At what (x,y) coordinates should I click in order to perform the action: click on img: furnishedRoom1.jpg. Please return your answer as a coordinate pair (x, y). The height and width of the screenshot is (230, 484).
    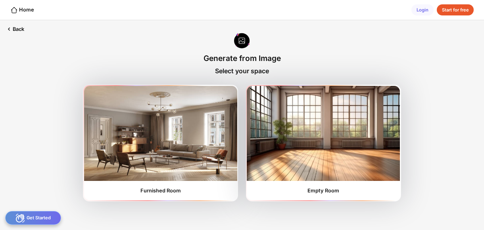
    Looking at the image, I should click on (161, 134).